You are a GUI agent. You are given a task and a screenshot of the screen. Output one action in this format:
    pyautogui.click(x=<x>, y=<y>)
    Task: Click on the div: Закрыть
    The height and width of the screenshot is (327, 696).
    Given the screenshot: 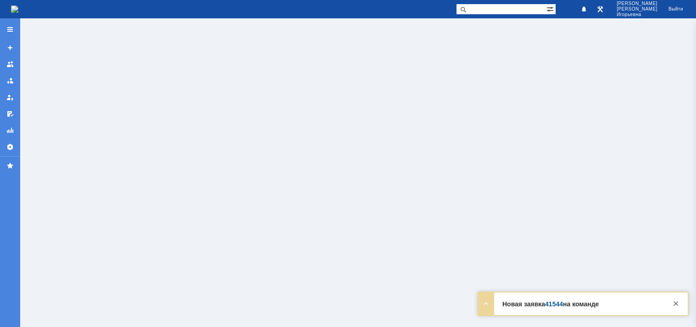 What is the action you would take?
    pyautogui.click(x=676, y=303)
    